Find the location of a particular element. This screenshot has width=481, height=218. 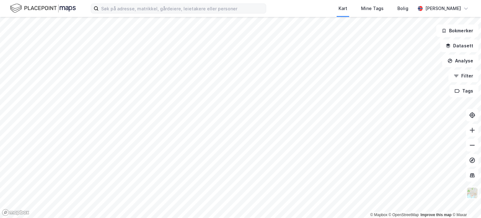

button: Filter is located at coordinates (463, 76).